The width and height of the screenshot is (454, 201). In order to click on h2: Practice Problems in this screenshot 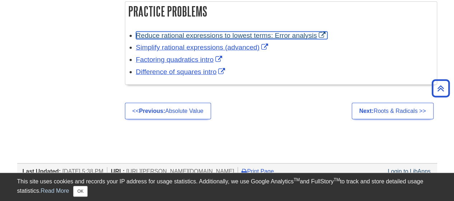, I will do `click(281, 11)`.